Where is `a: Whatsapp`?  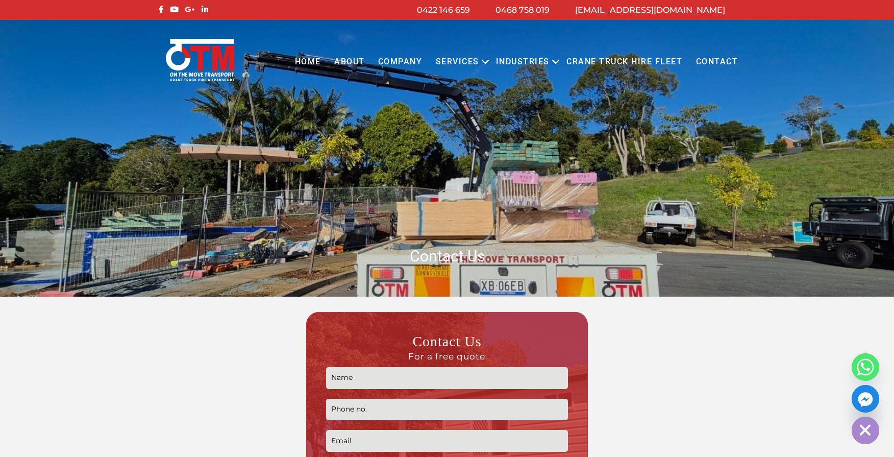 a: Whatsapp is located at coordinates (866, 367).